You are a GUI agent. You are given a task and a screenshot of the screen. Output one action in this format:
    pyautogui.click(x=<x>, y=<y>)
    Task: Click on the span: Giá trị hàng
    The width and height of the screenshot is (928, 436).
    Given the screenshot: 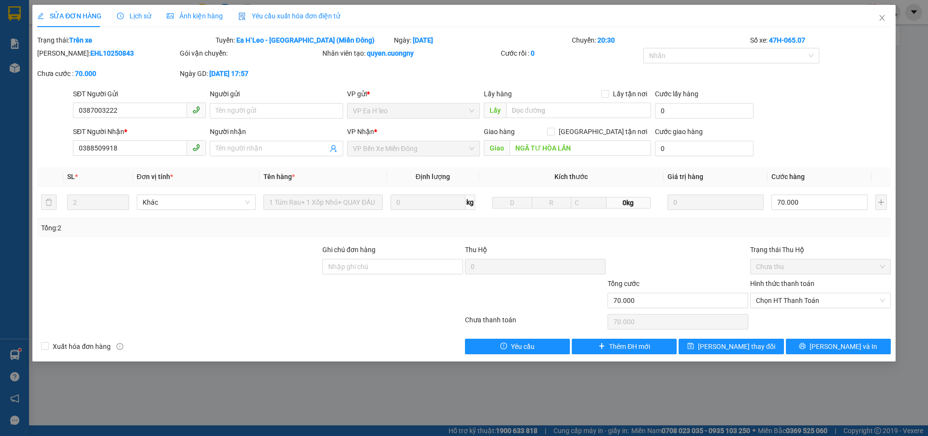 What is the action you would take?
    pyautogui.click(x=685, y=176)
    